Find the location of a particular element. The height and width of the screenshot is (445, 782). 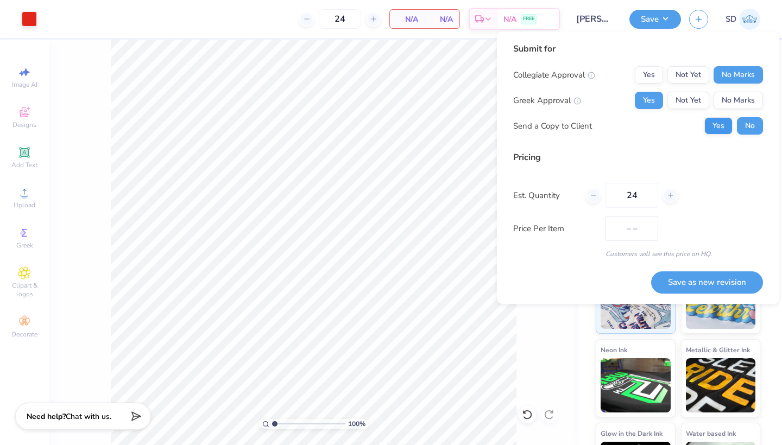

span: 100 % is located at coordinates (357, 424).